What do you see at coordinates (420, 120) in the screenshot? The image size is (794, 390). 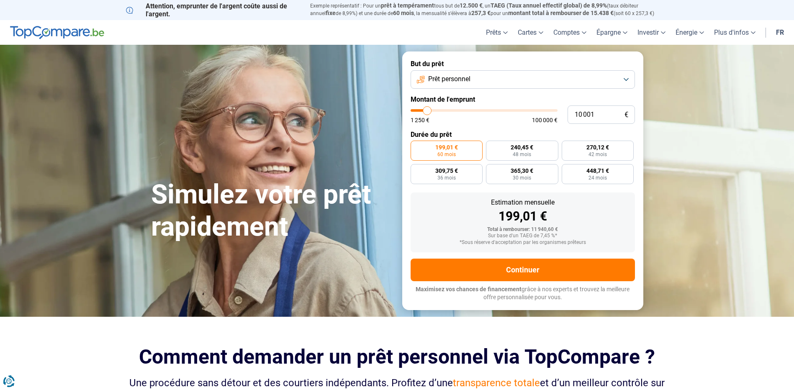 I see `span: 1 250 €` at bounding box center [420, 120].